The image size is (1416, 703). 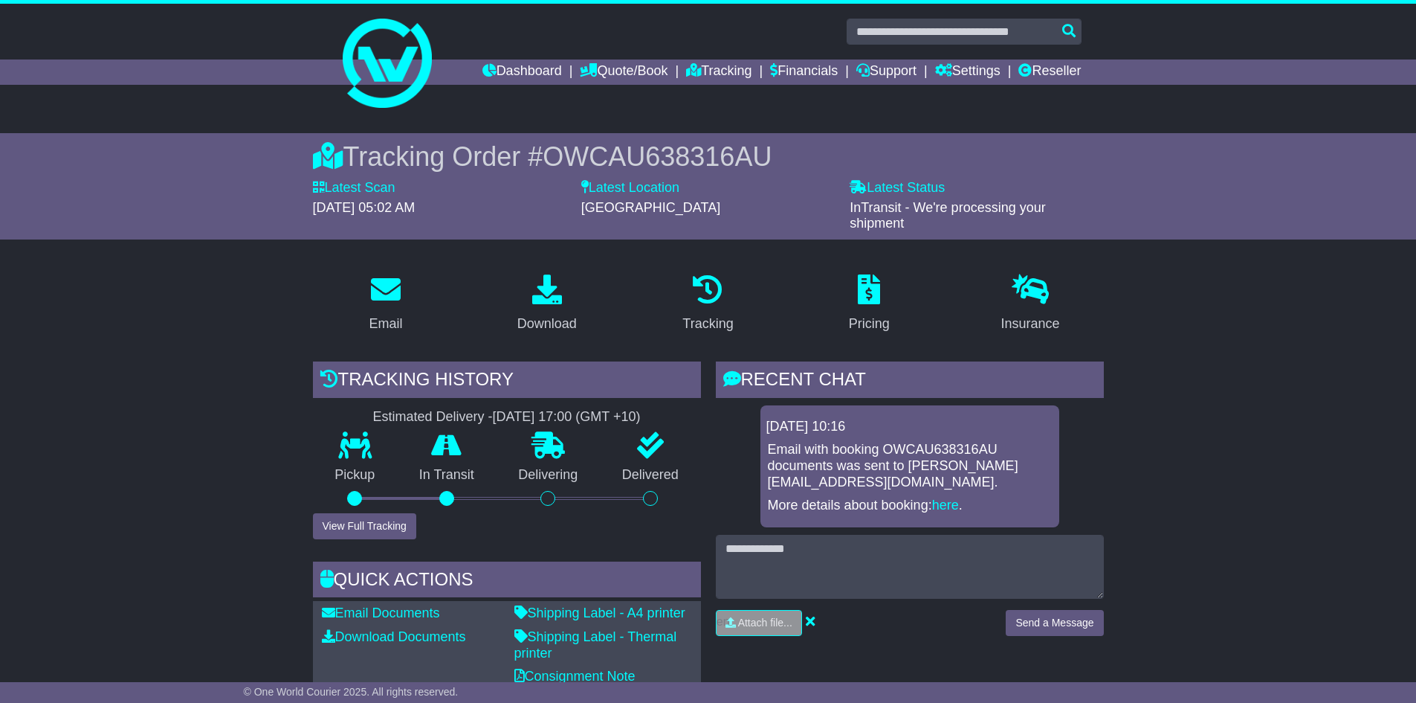 I want to click on div: Insurance, so click(x=1030, y=323).